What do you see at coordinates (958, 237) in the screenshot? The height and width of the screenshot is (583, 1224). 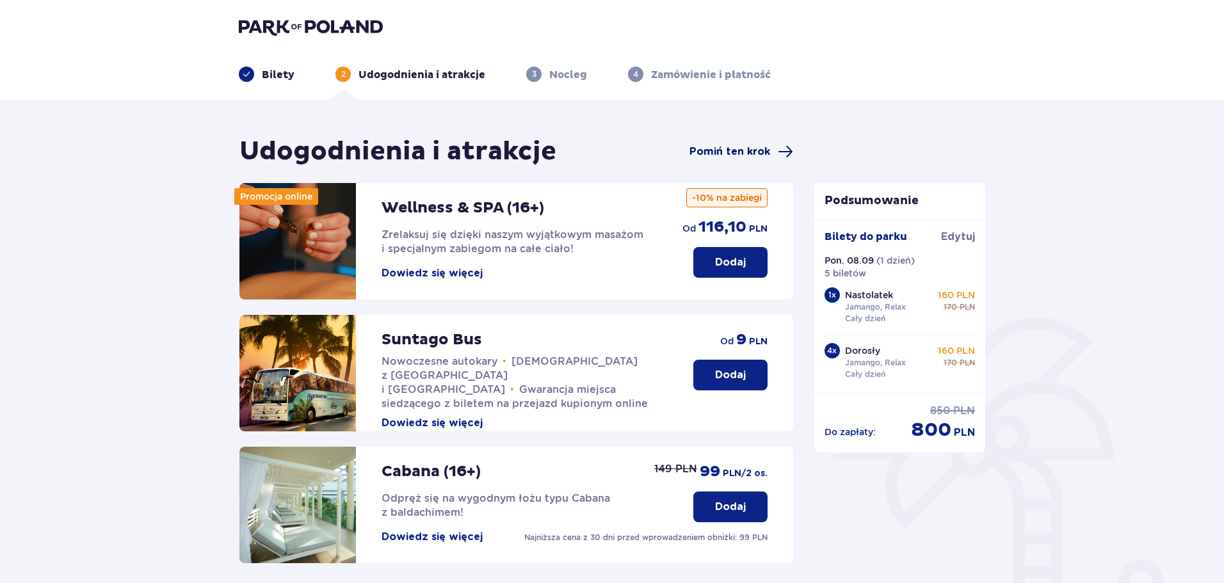 I see `span: Edytuj` at bounding box center [958, 237].